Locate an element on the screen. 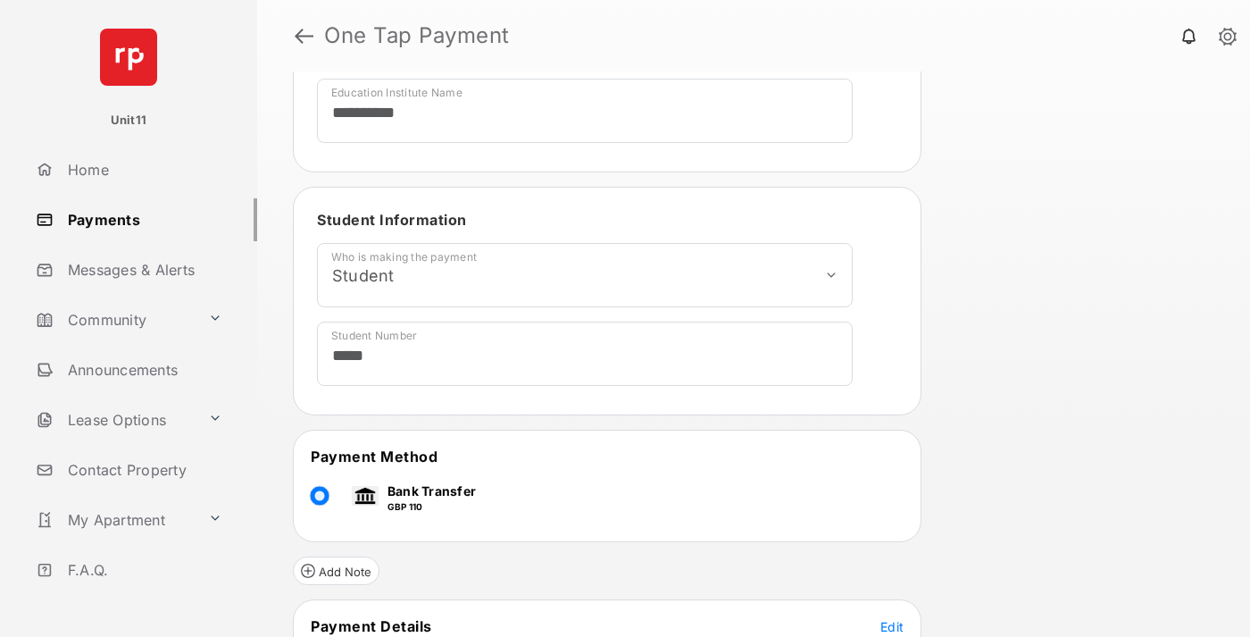 The height and width of the screenshot is (637, 1250). a: F.A.Q. is located at coordinates (143, 570).